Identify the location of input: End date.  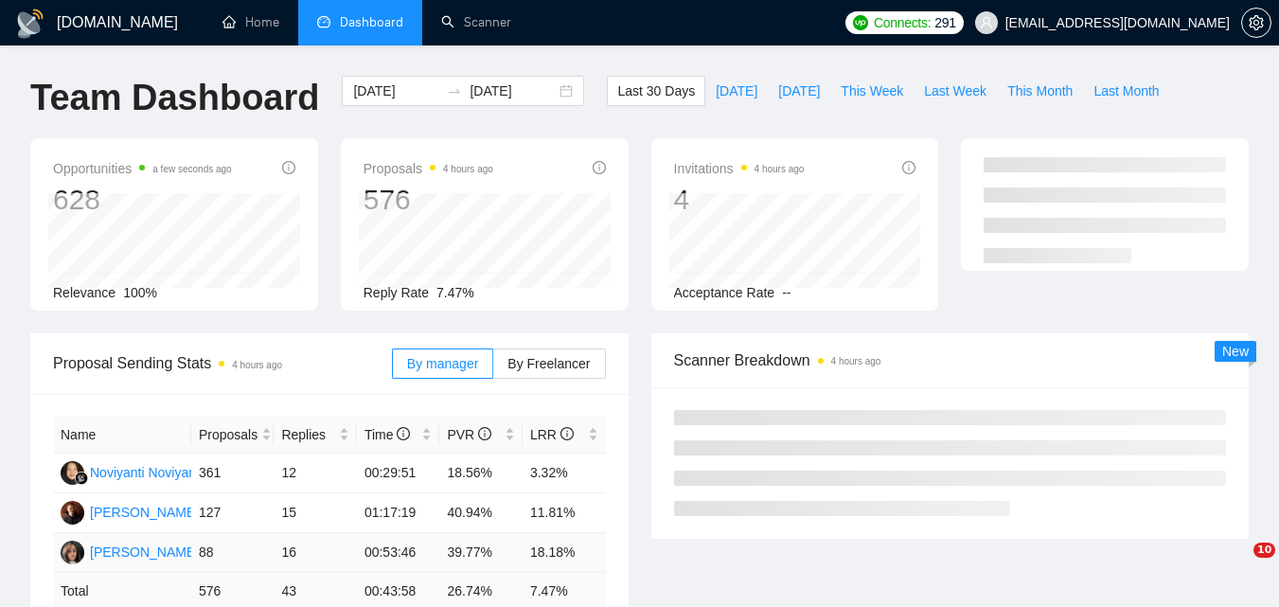
(512, 91).